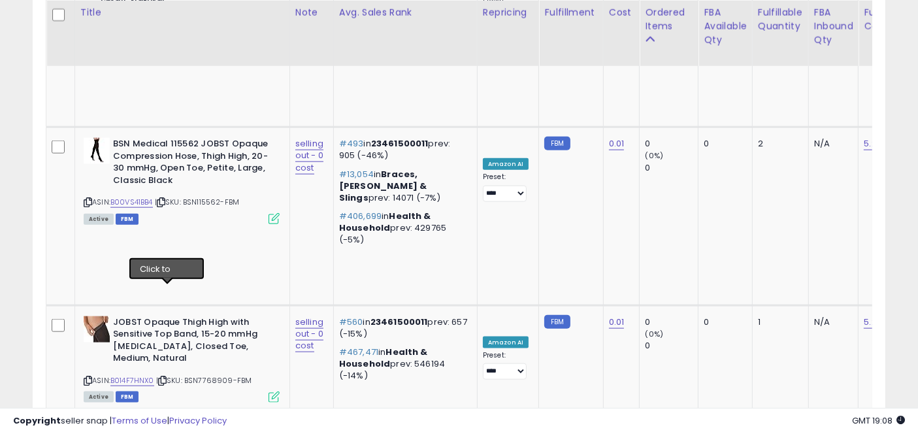 This screenshot has height=434, width=918. I want to click on p: in prev: 14071 (-7%), so click(403, 186).